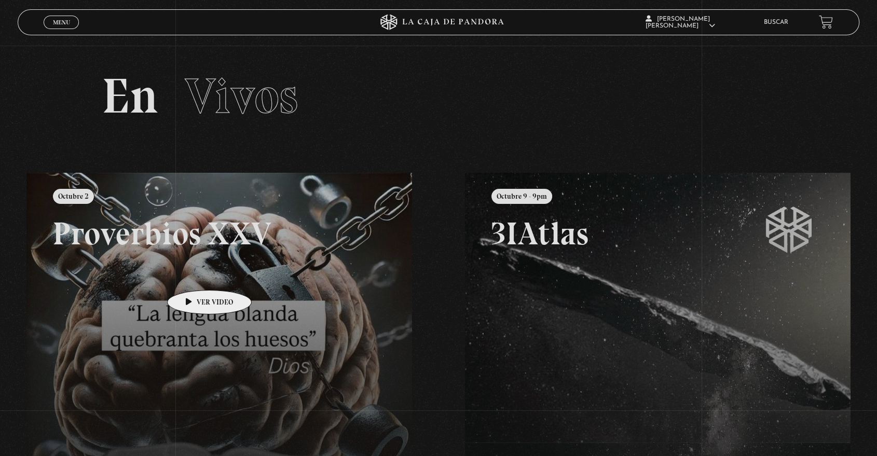 Image resolution: width=877 pixels, height=456 pixels. Describe the element at coordinates (775, 22) in the screenshot. I see `a: Buscar` at that location.